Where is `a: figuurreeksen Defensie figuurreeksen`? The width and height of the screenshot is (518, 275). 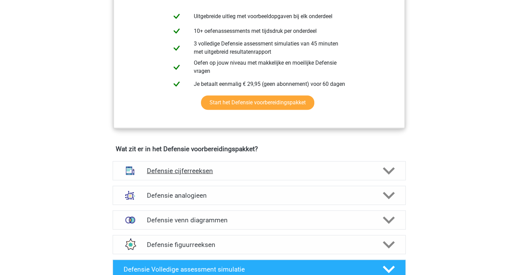
a: figuurreeksen Defensie figuurreeksen is located at coordinates (259, 245).